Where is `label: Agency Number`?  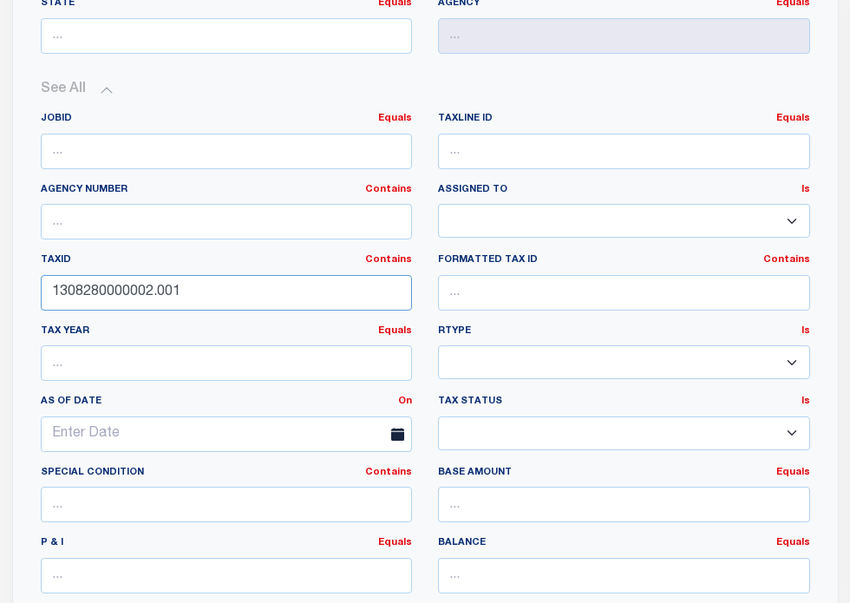 label: Agency Number is located at coordinates (226, 190).